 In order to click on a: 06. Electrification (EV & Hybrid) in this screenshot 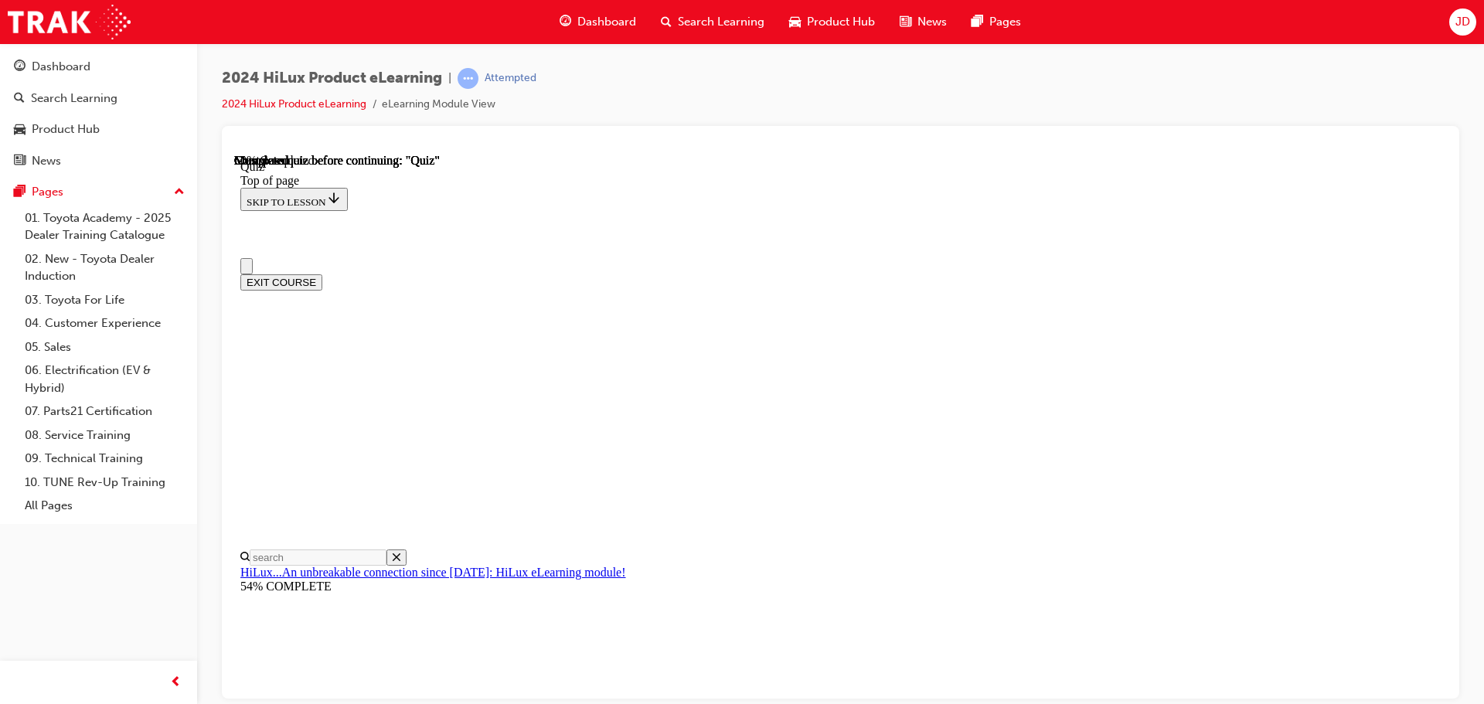, I will do `click(104, 379)`.